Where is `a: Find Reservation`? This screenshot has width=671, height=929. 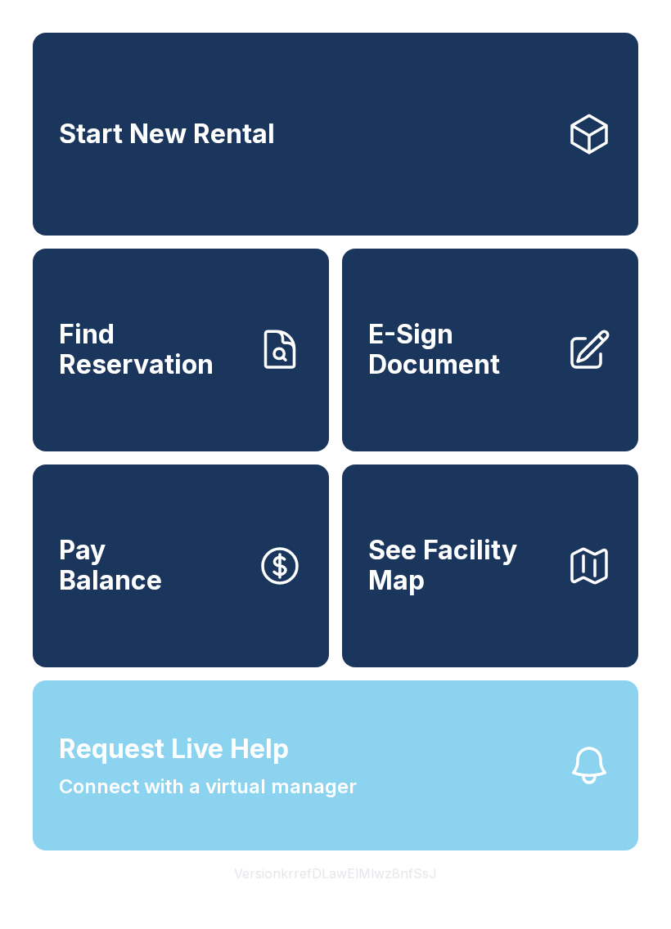
a: Find Reservation is located at coordinates (181, 350).